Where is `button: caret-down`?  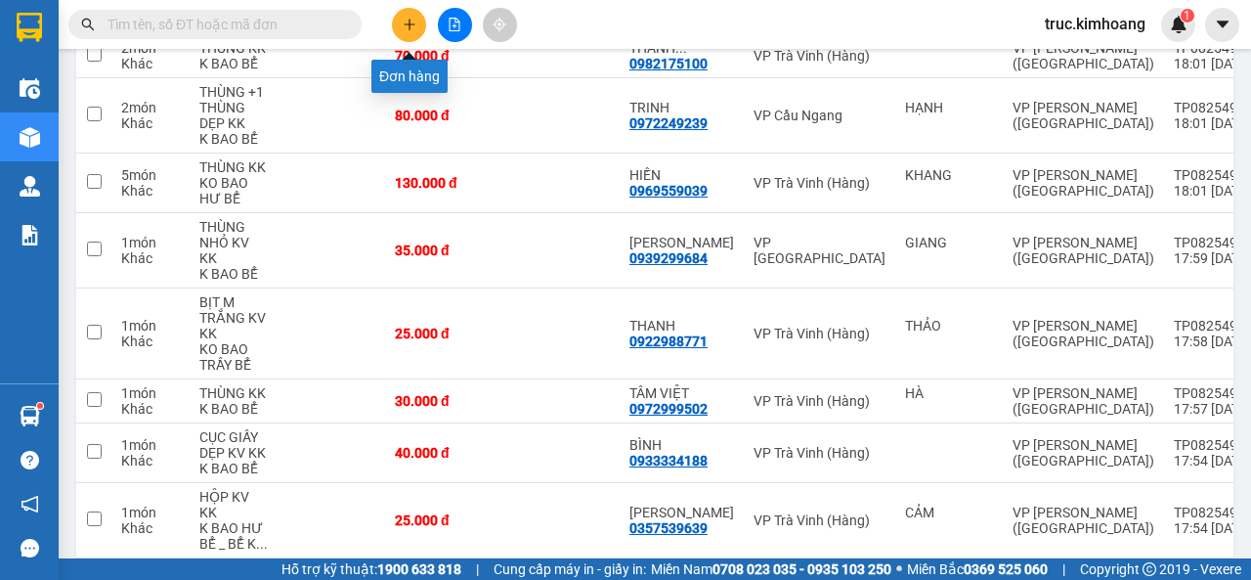
button: caret-down is located at coordinates (1222, 24).